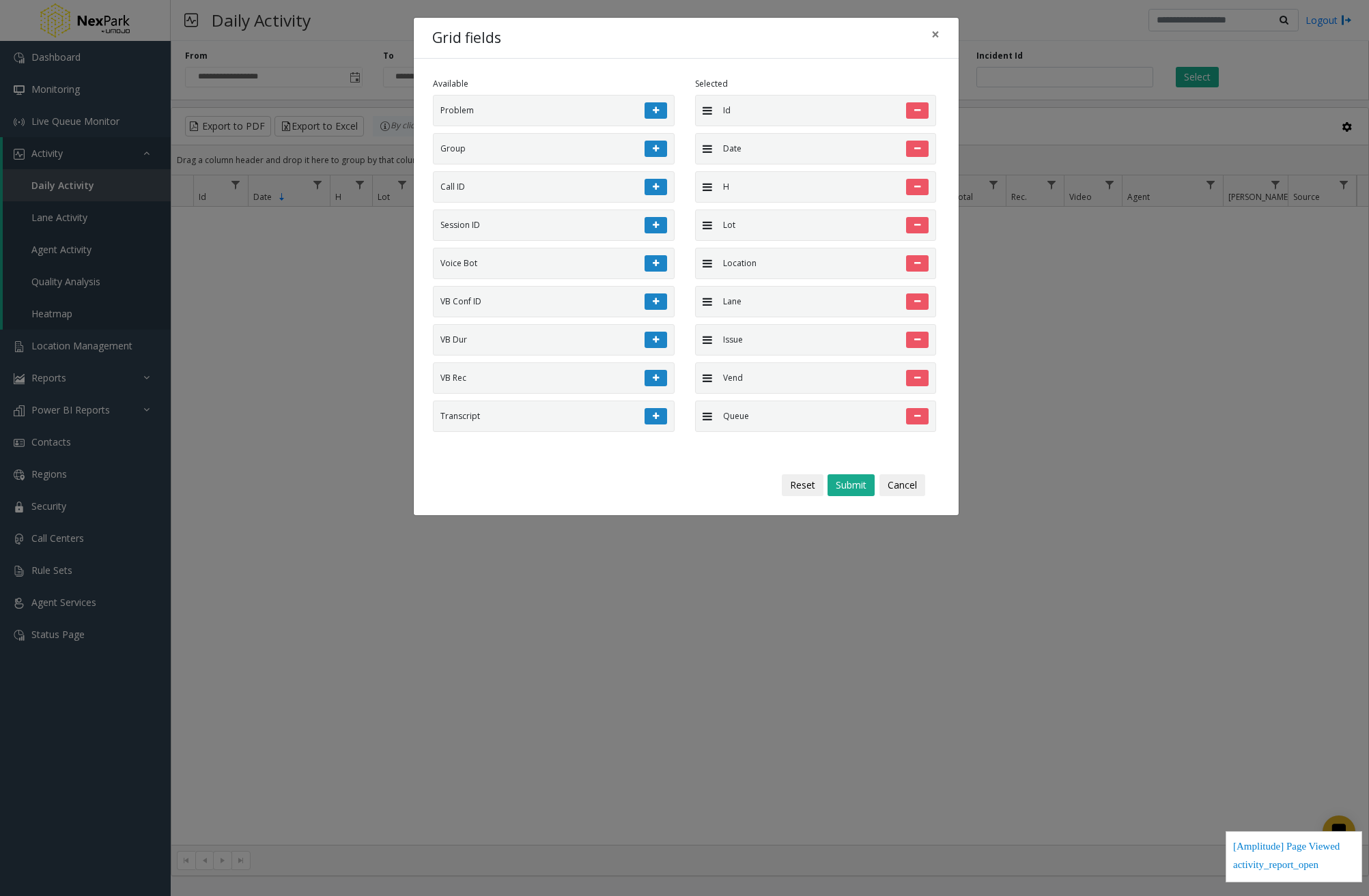 This screenshot has height=896, width=1369. Describe the element at coordinates (851, 485) in the screenshot. I see `button: Submit` at that location.